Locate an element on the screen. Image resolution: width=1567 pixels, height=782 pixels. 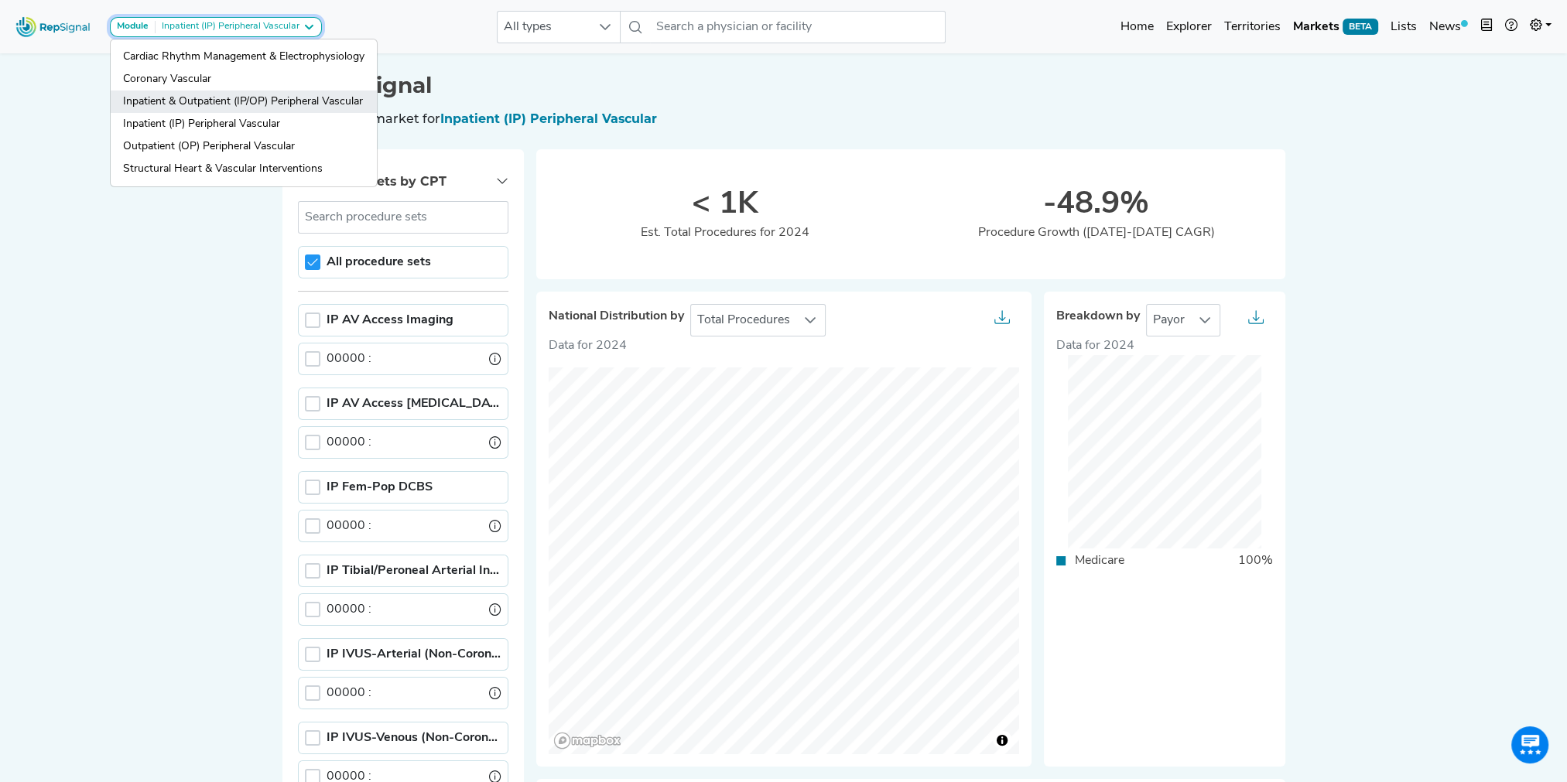
a: Mapbox logo is located at coordinates (587, 740).